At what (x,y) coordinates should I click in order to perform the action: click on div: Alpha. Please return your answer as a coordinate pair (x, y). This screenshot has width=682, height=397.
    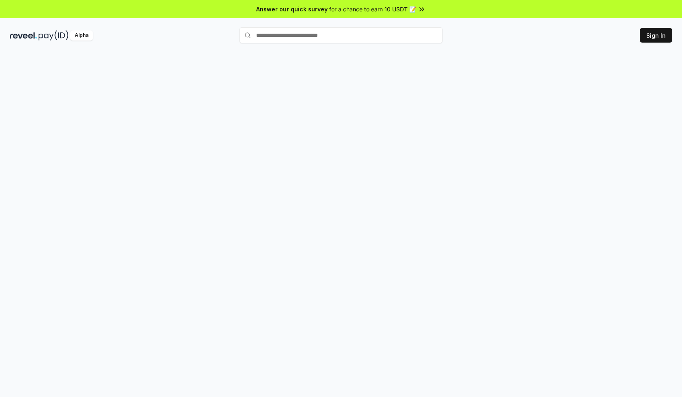
    Looking at the image, I should click on (82, 35).